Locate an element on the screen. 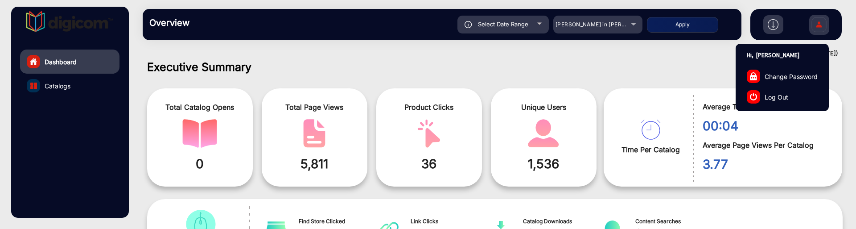  img: log-out is located at coordinates (754, 97).